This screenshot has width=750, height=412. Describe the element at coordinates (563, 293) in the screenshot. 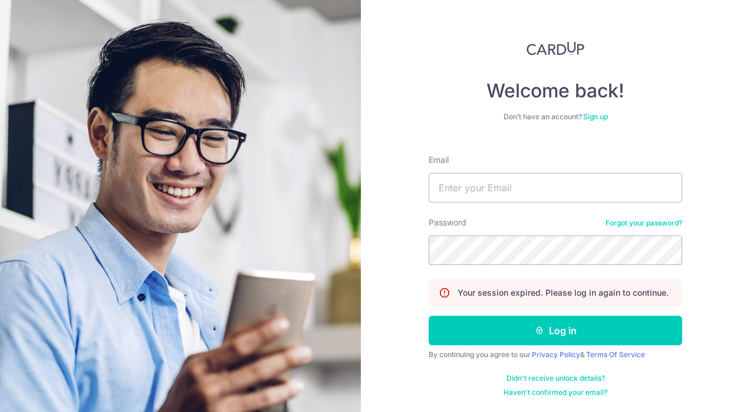

I see `p: Your session expired. Please log in again to continue.` at that location.